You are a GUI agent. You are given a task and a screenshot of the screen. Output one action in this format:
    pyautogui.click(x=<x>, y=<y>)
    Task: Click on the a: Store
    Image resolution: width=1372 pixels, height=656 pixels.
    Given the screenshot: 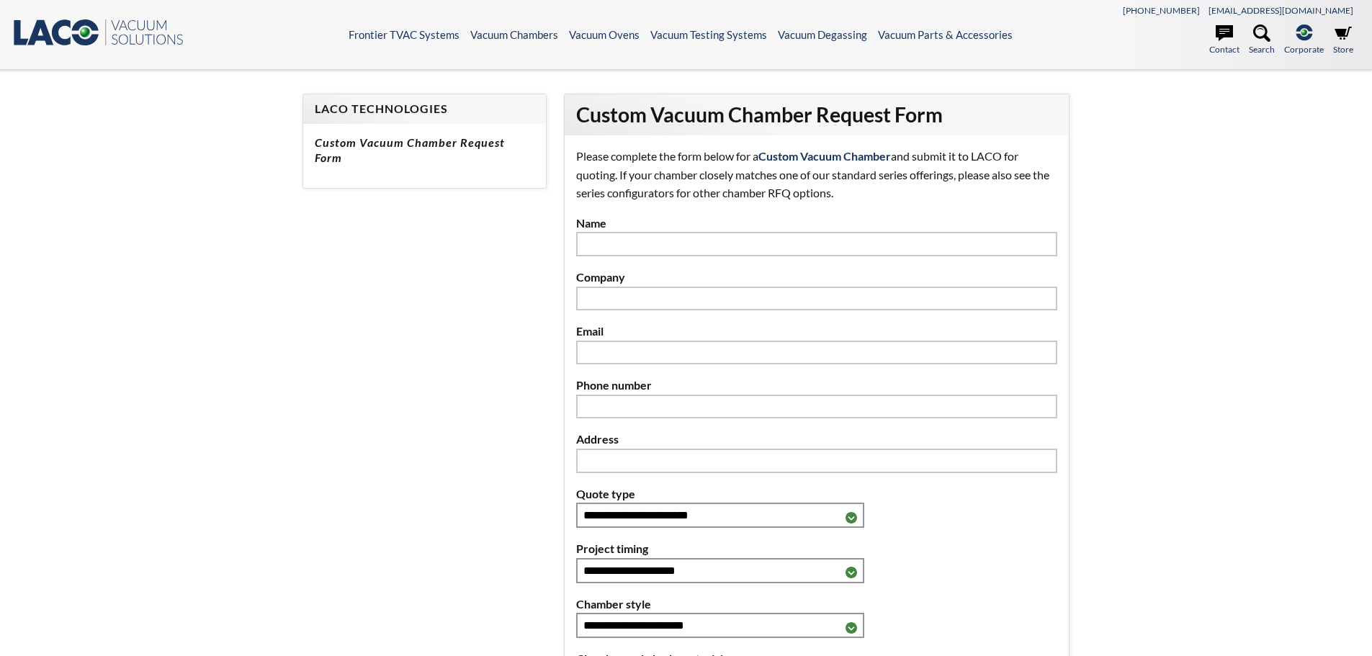 What is the action you would take?
    pyautogui.click(x=1343, y=40)
    